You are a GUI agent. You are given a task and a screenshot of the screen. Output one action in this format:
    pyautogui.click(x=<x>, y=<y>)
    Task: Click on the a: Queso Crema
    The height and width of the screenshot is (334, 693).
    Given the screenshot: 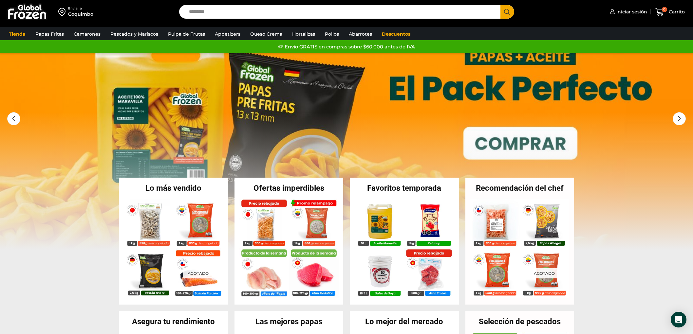 What is the action you would take?
    pyautogui.click(x=266, y=34)
    